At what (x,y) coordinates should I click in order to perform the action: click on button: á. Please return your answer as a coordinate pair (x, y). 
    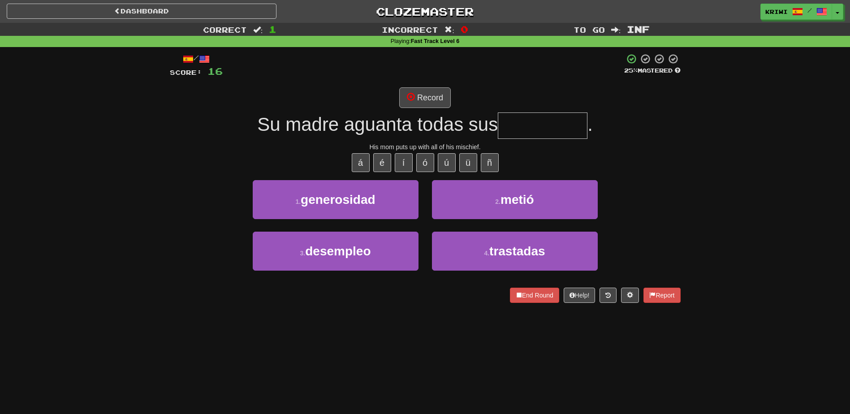
    Looking at the image, I should click on (361, 163).